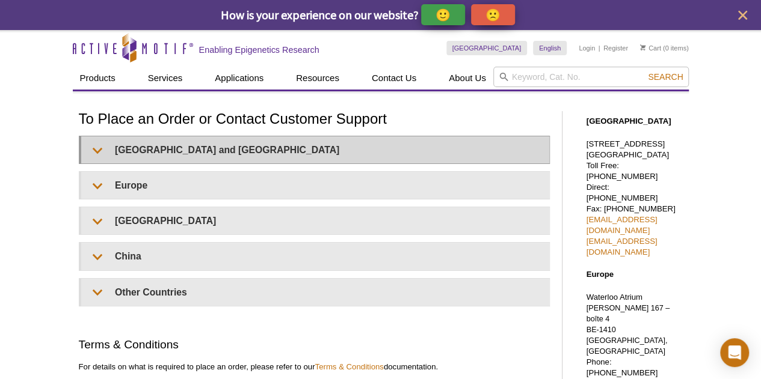 The width and height of the screenshot is (761, 379). Describe the element at coordinates (259, 50) in the screenshot. I see `h2: Enabling Epigenetics Research` at that location.